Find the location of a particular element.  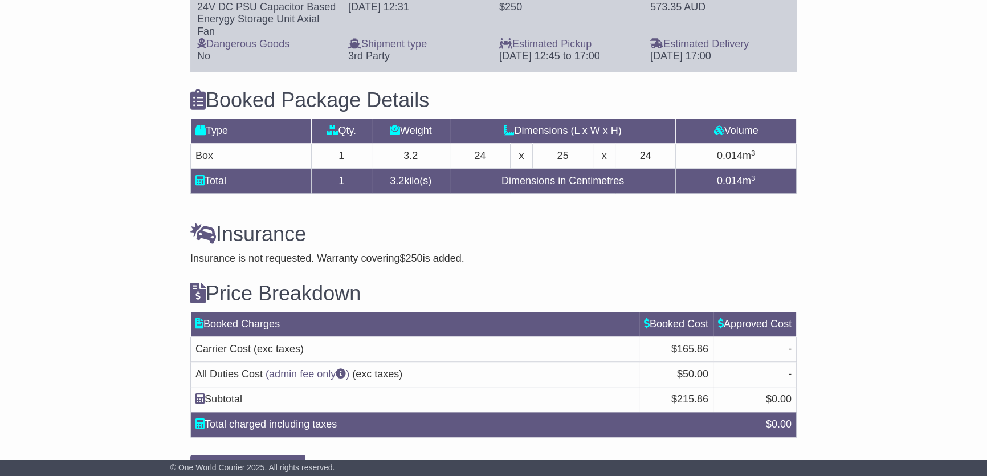

div: Insurance is not requested. Warranty covering is added. is located at coordinates (493, 259).